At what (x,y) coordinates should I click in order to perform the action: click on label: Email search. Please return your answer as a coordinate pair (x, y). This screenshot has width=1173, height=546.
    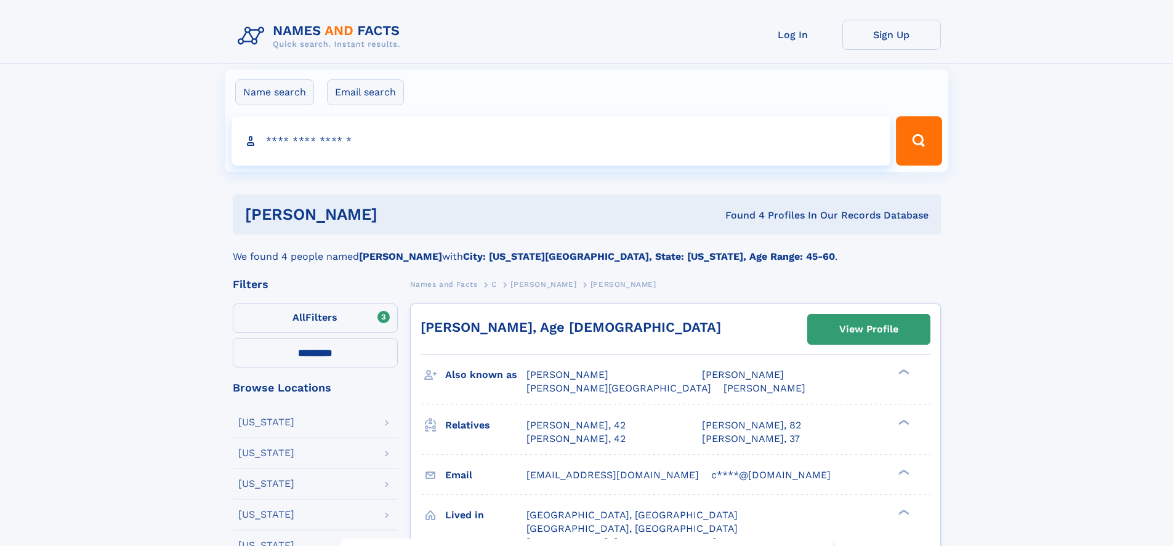
    Looking at the image, I should click on (365, 92).